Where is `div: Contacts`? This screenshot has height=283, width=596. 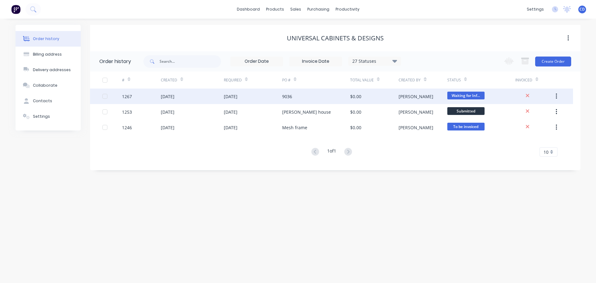
div: Contacts is located at coordinates (43, 101).